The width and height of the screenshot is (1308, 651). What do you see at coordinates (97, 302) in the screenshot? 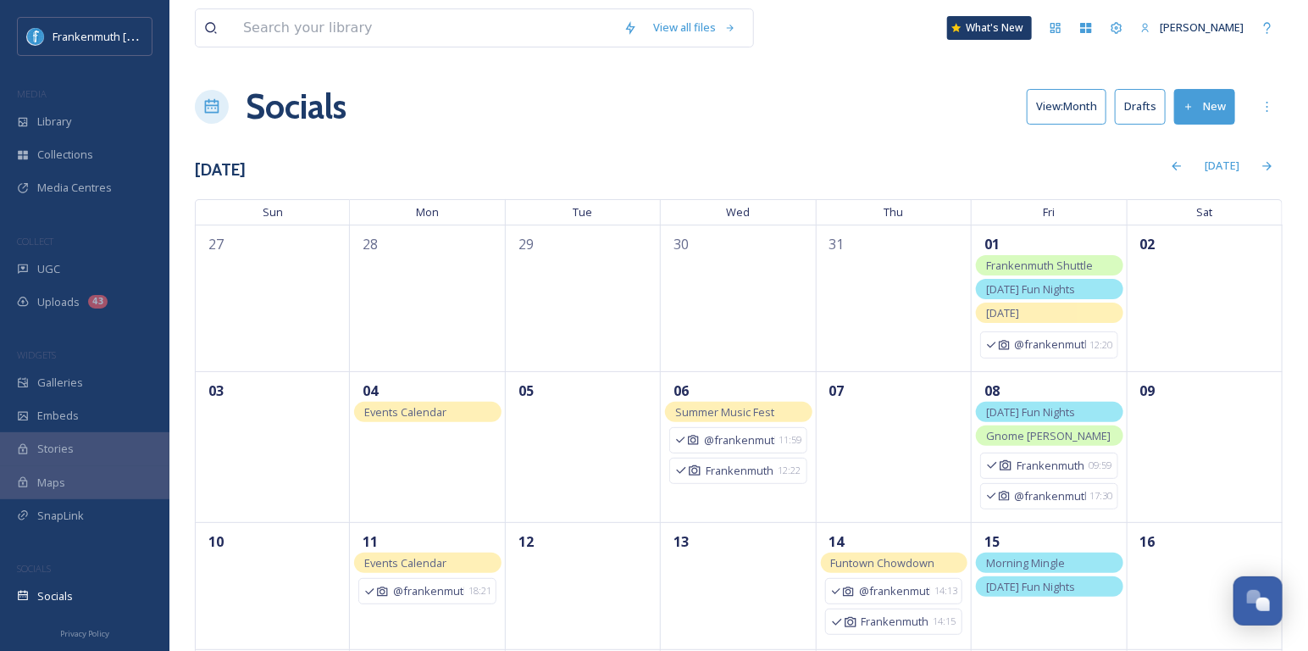
I see `div: 43` at bounding box center [97, 302].